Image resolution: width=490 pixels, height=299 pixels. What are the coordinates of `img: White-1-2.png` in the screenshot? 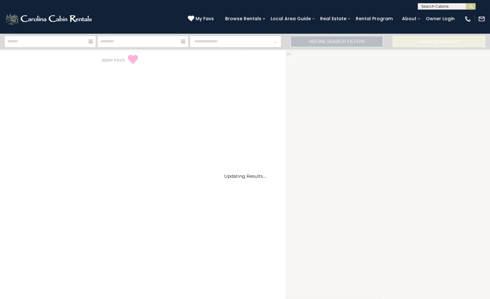 It's located at (49, 19).